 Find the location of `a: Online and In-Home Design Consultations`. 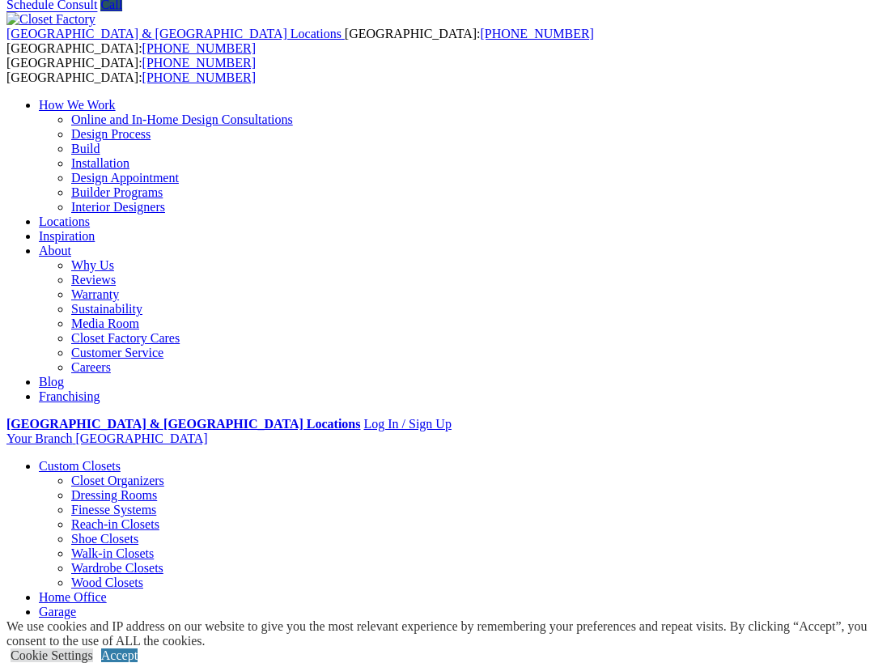

a: Online and In-Home Design Consultations is located at coordinates (182, 119).